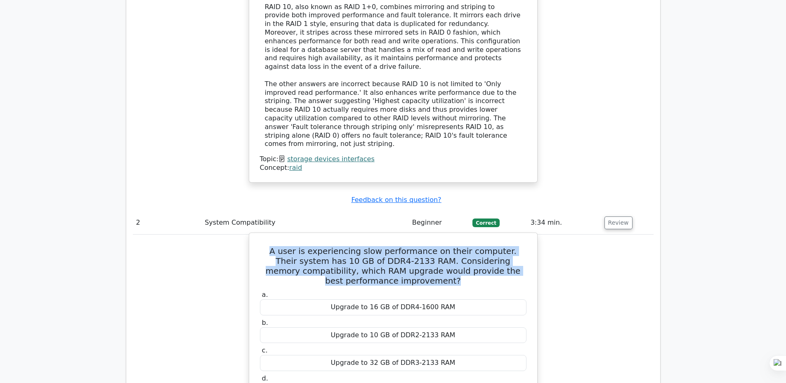 This screenshot has width=786, height=383. Describe the element at coordinates (265, 295) in the screenshot. I see `span: a.` at that location.